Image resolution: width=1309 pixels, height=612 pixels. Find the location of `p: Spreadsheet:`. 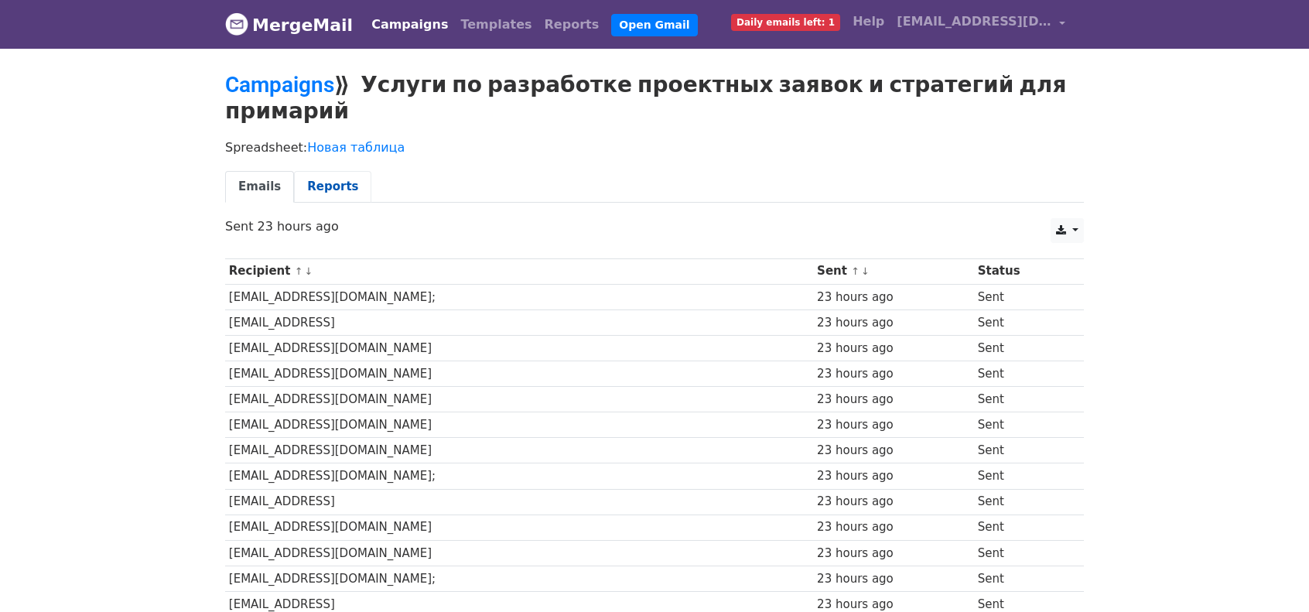

p: Spreadsheet: is located at coordinates (654, 147).